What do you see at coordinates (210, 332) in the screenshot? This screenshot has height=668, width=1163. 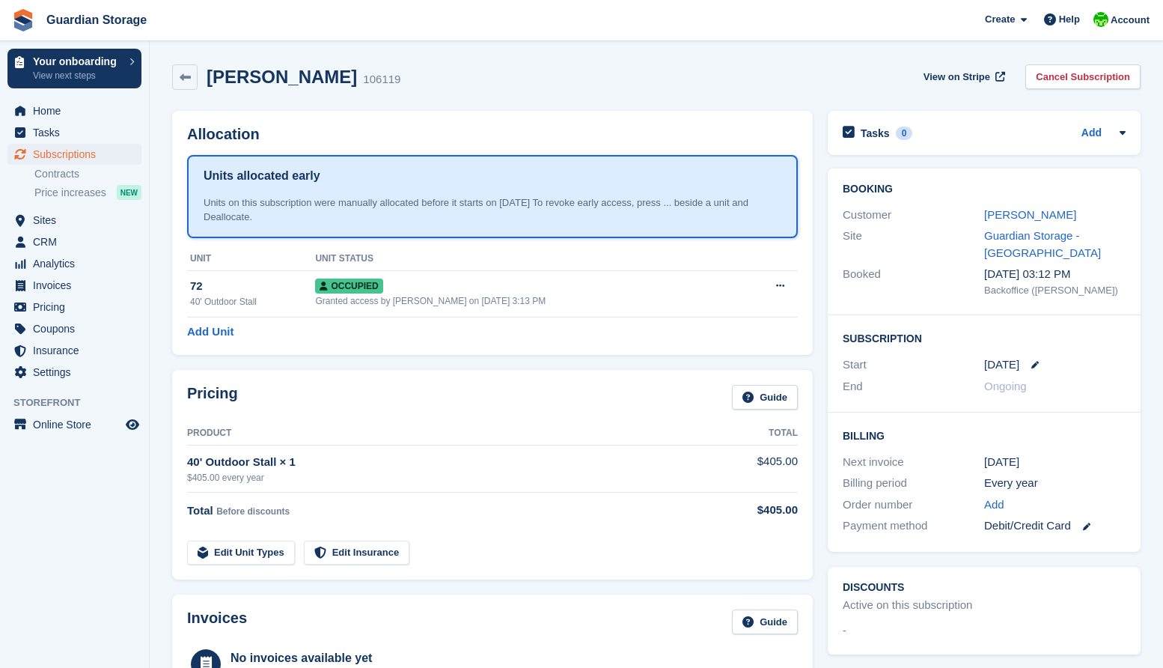 I see `a: Add Unit` at bounding box center [210, 332].